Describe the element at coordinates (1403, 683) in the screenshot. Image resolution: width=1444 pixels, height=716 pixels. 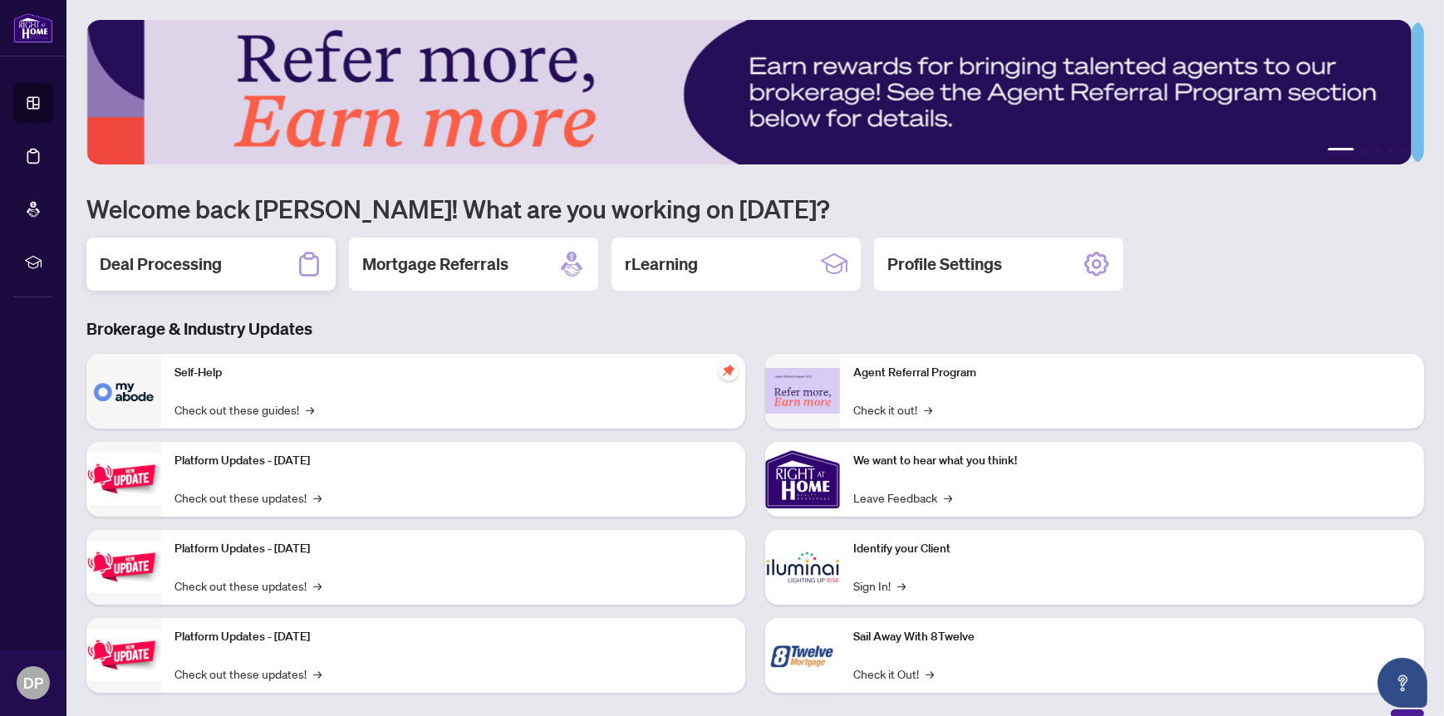
I see `button: Open asap` at that location.